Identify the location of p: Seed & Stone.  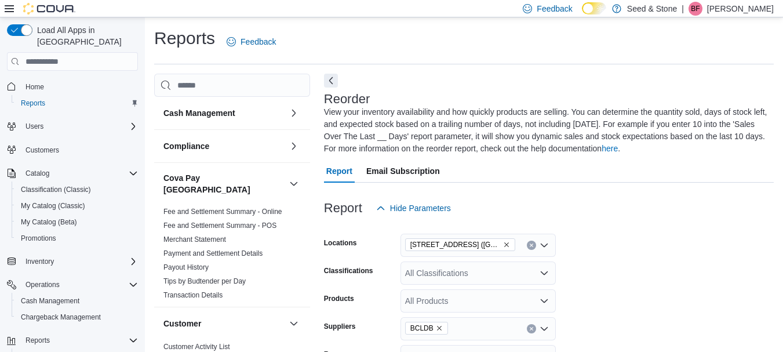
(652, 9).